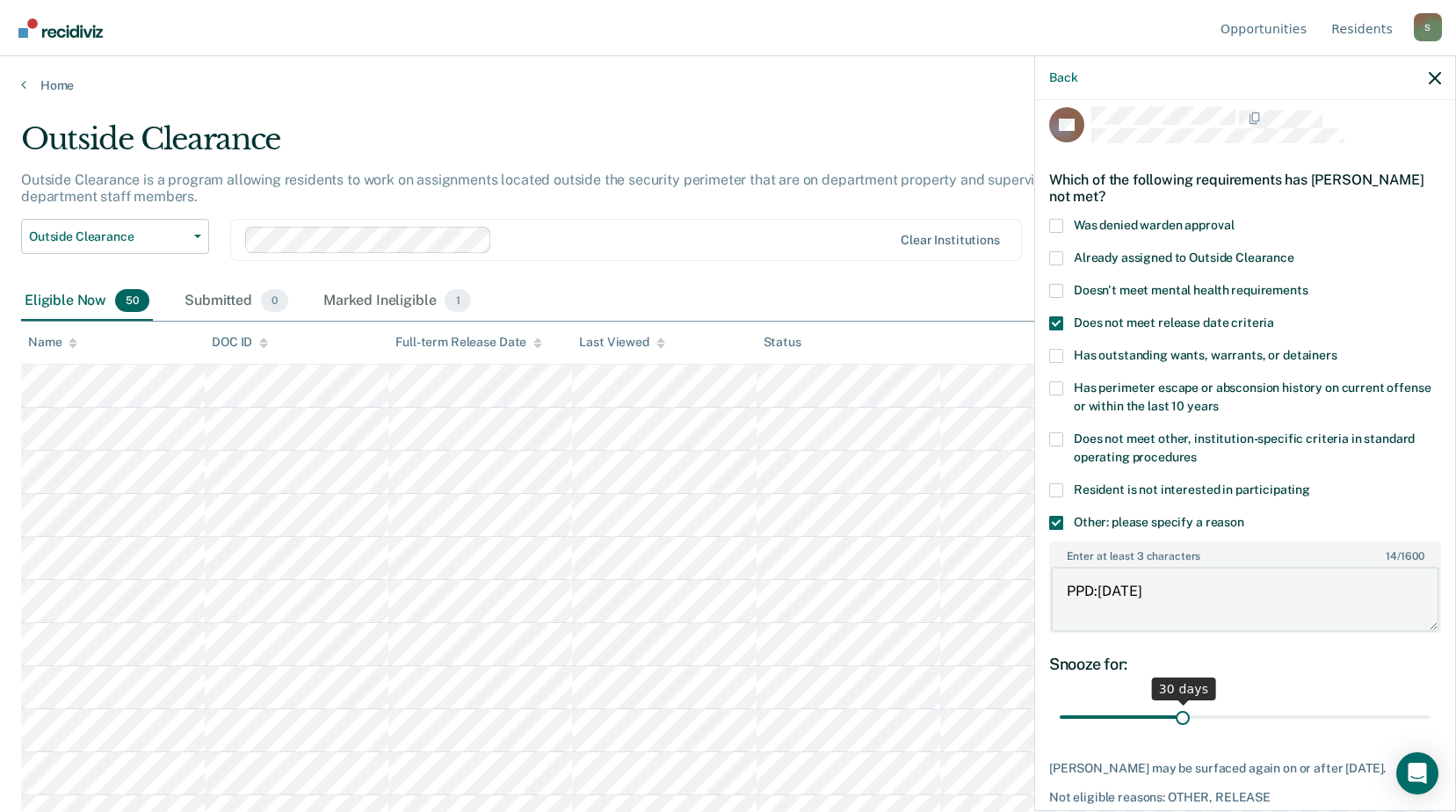 Image resolution: width=1456 pixels, height=812 pixels. Describe the element at coordinates (621, 342) in the screenshot. I see `div: Last Viewed` at that location.